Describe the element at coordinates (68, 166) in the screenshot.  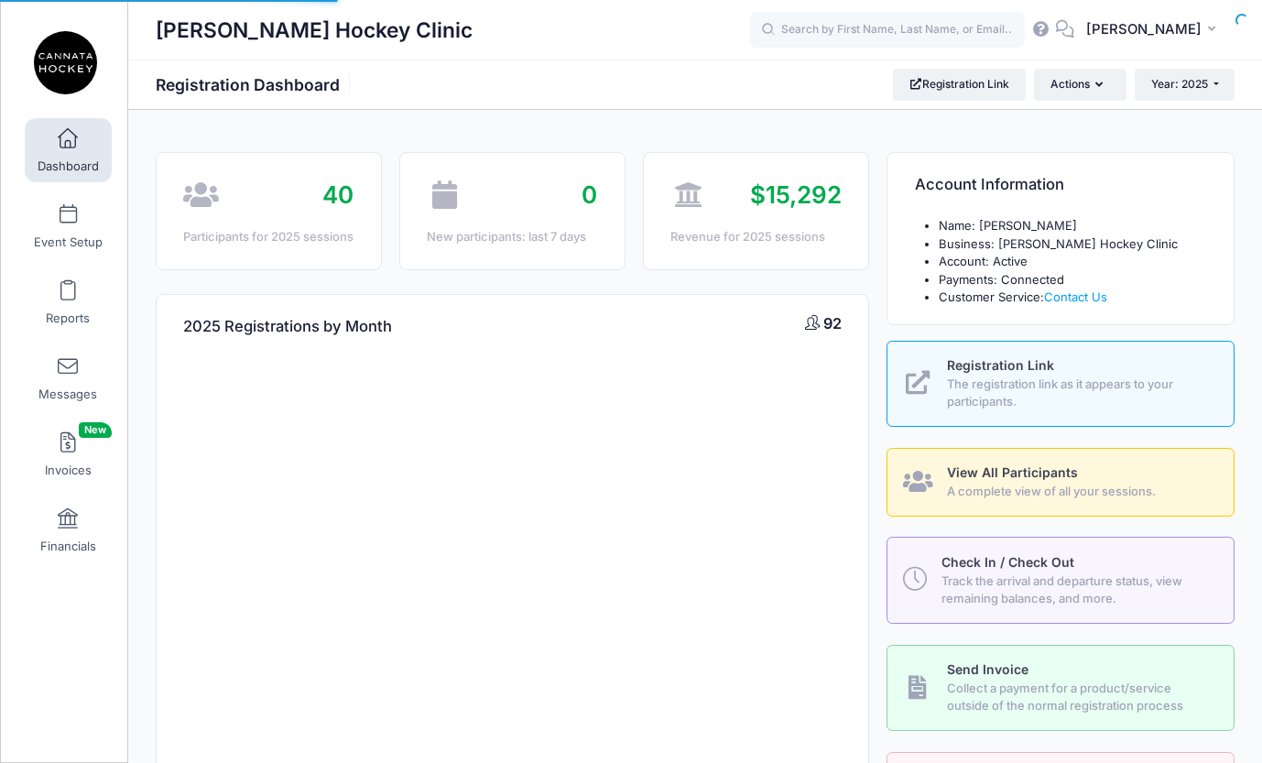
I see `span: Dashboard` at that location.